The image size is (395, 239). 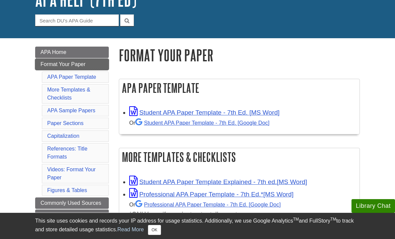 I want to click on a: APA Paper Template, so click(x=72, y=77).